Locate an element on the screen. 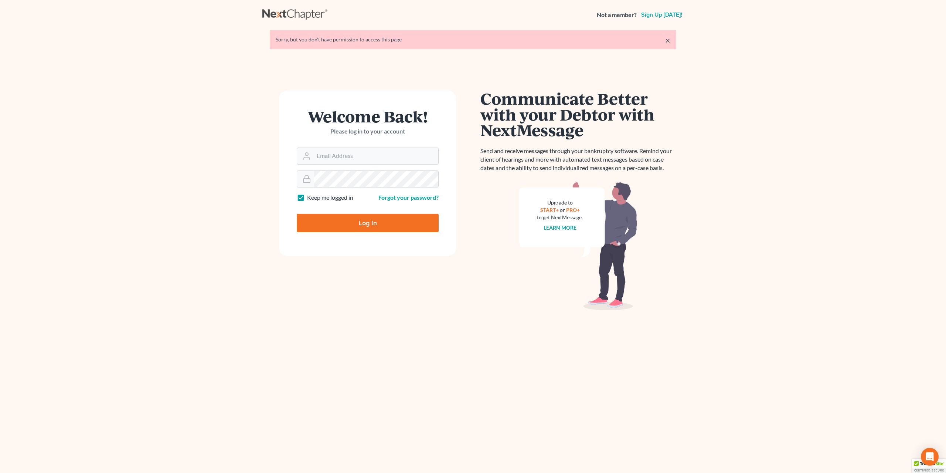 The width and height of the screenshot is (946, 473). a: Forgot your password? is located at coordinates (409, 197).